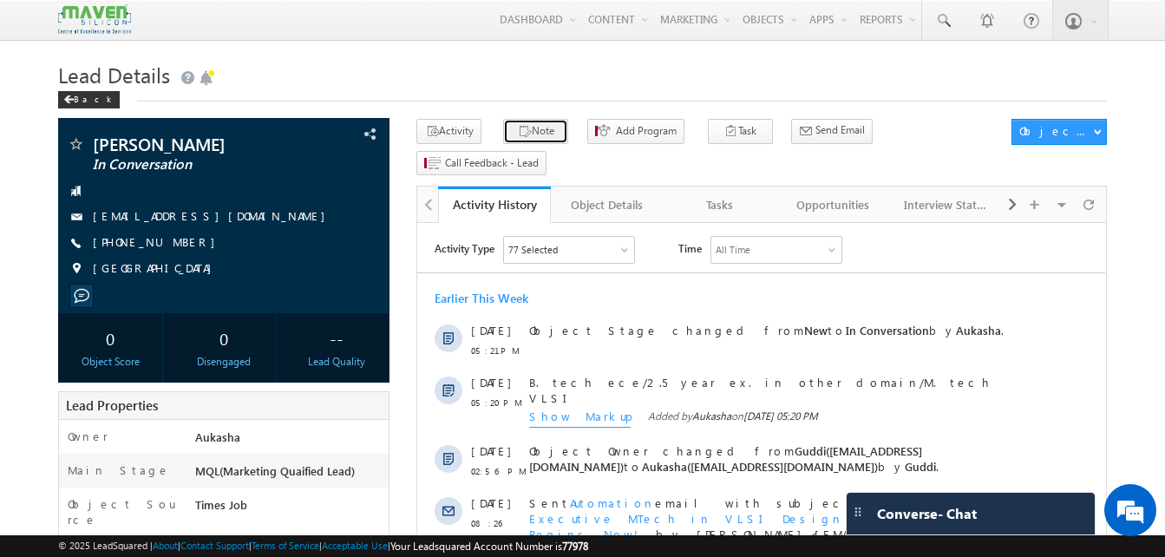 The height and width of the screenshot is (557, 1165). Describe the element at coordinates (119, 470) in the screenshot. I see `label: Main Stage` at that location.